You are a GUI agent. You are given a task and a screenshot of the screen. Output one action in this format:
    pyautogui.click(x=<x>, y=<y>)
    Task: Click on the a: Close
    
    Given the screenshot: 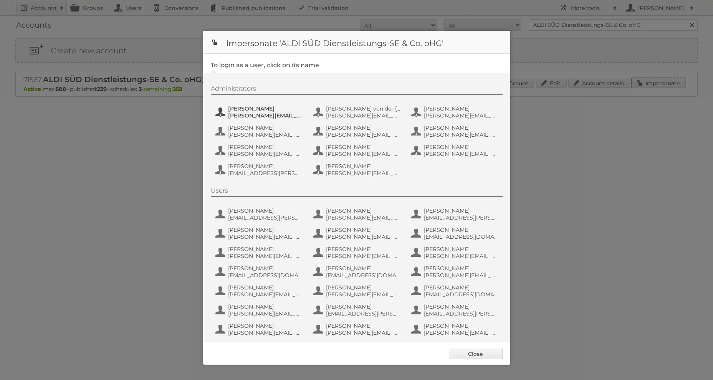 What is the action you would take?
    pyautogui.click(x=476, y=354)
    